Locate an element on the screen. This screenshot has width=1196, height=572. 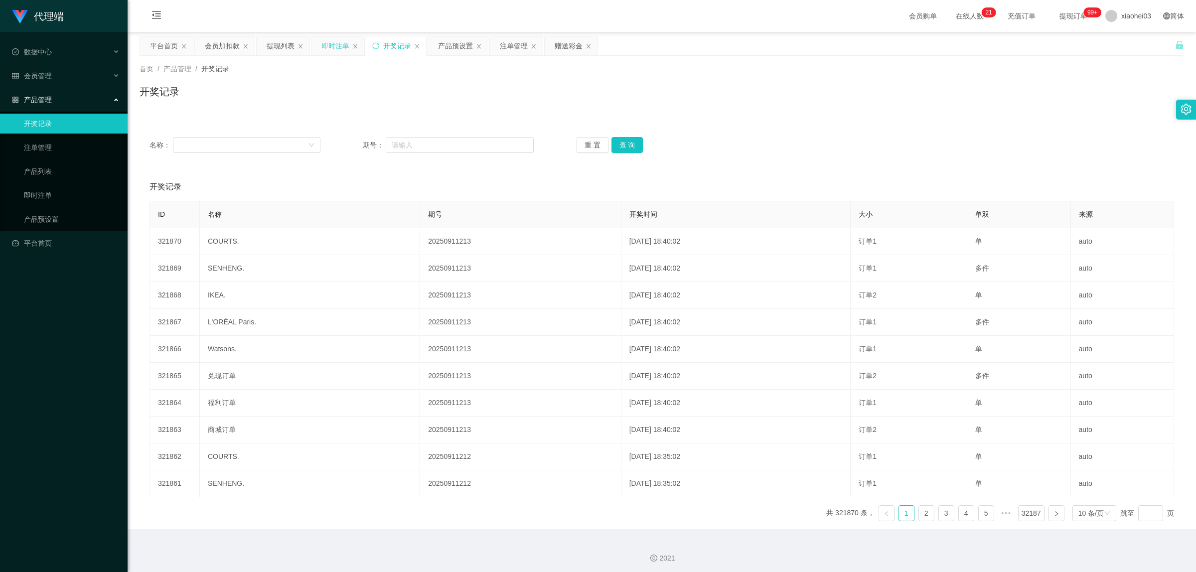
span: 充值订单 is located at coordinates (1021, 16).